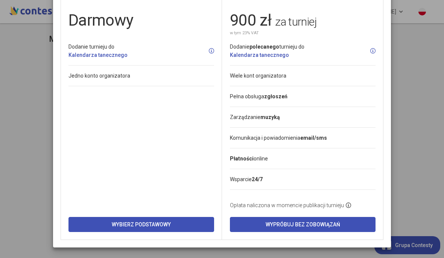  I want to click on span: za turniej, so click(296, 21).